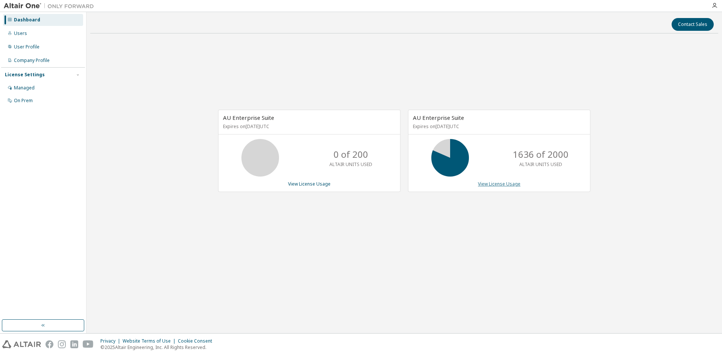 The width and height of the screenshot is (722, 355). What do you see at coordinates (21, 344) in the screenshot?
I see `img: altair_logo.svg` at bounding box center [21, 344].